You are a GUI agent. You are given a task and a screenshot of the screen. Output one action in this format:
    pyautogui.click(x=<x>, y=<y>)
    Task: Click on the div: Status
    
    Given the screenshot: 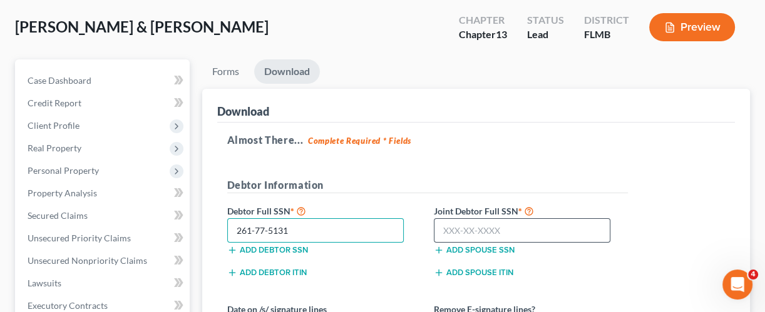 What is the action you would take?
    pyautogui.click(x=545, y=20)
    